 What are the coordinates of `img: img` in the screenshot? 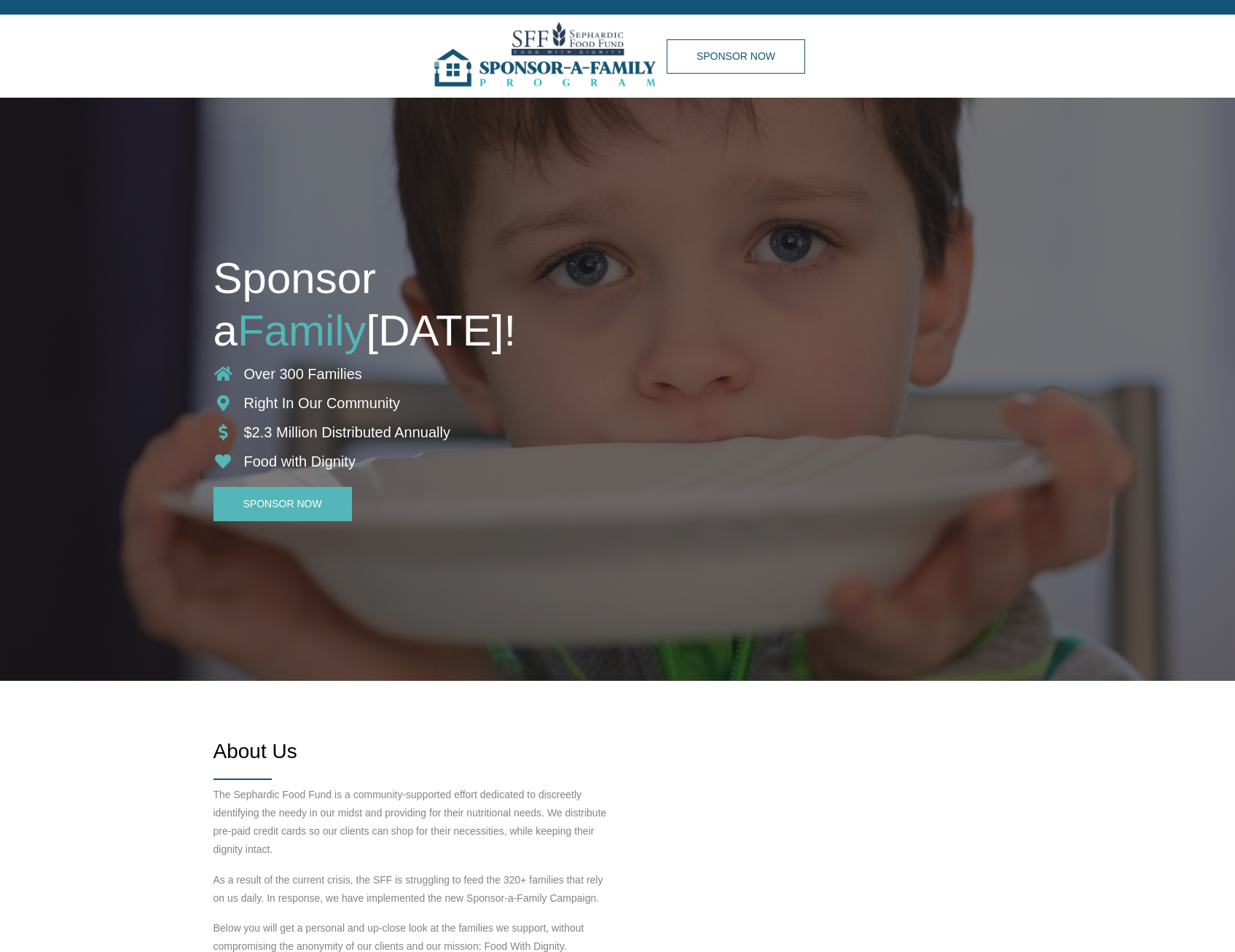 It's located at (548, 56).